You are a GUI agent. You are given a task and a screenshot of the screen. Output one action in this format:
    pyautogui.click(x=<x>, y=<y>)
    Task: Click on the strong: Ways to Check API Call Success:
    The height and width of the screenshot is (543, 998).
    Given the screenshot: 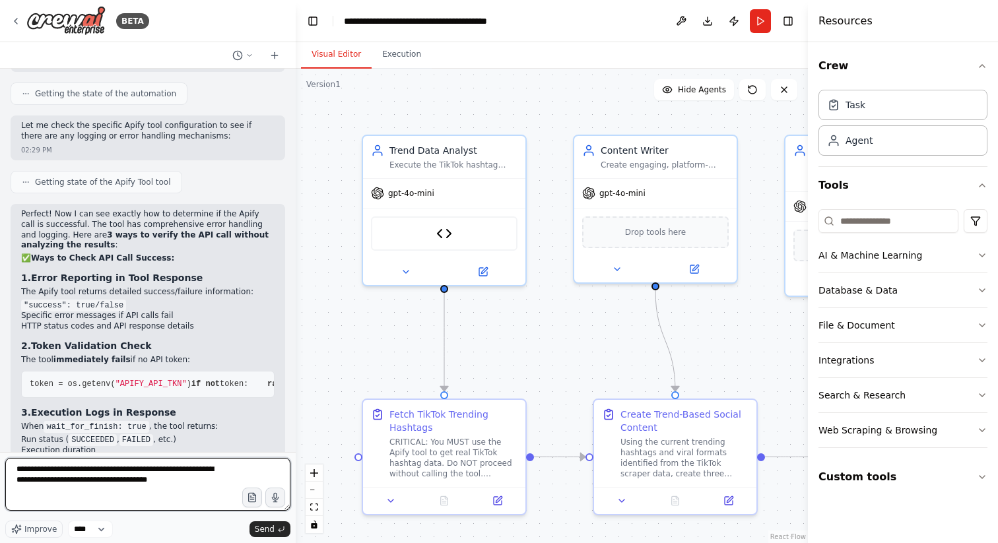 What is the action you would take?
    pyautogui.click(x=102, y=258)
    